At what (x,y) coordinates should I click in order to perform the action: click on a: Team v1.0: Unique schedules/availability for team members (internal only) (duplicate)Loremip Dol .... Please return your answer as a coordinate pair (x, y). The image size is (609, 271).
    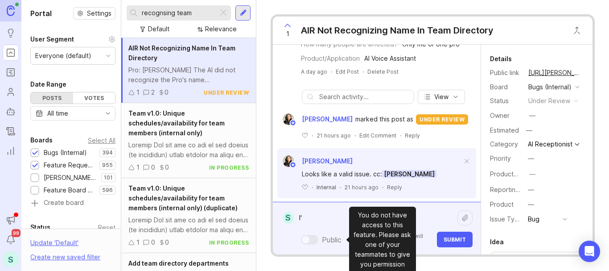
    Looking at the image, I should click on (189, 215).